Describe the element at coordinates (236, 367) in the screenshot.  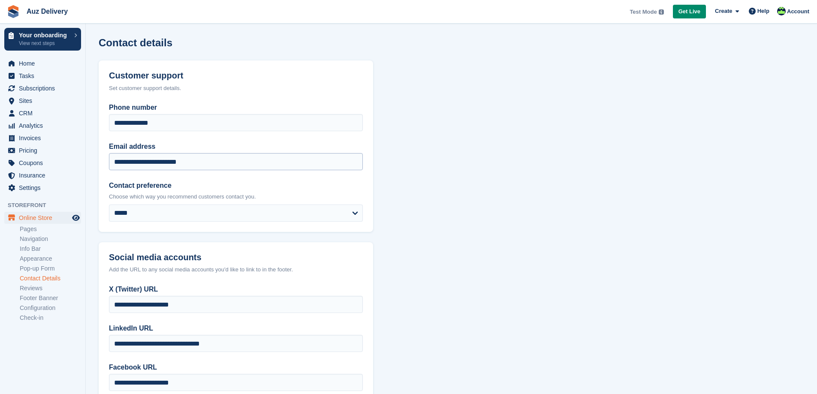
I see `label: Facebook URL` at that location.